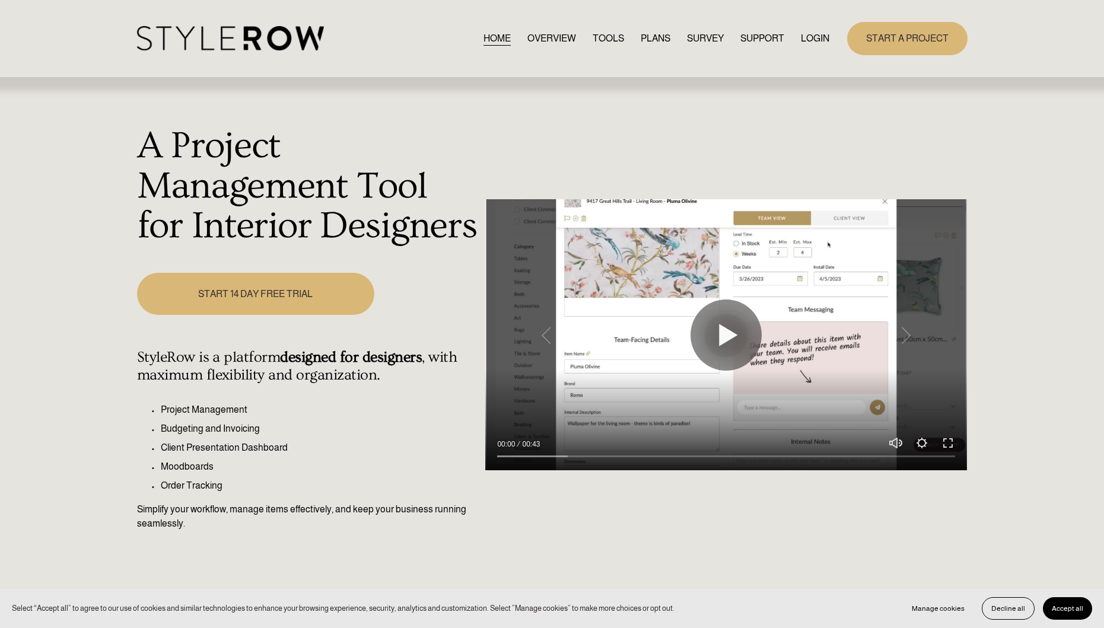 This screenshot has height=628, width=1104. I want to click on a: HOME, so click(497, 38).